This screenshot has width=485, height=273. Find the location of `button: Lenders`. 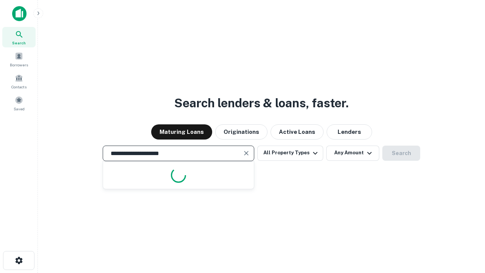

button: Lenders is located at coordinates (349, 132).